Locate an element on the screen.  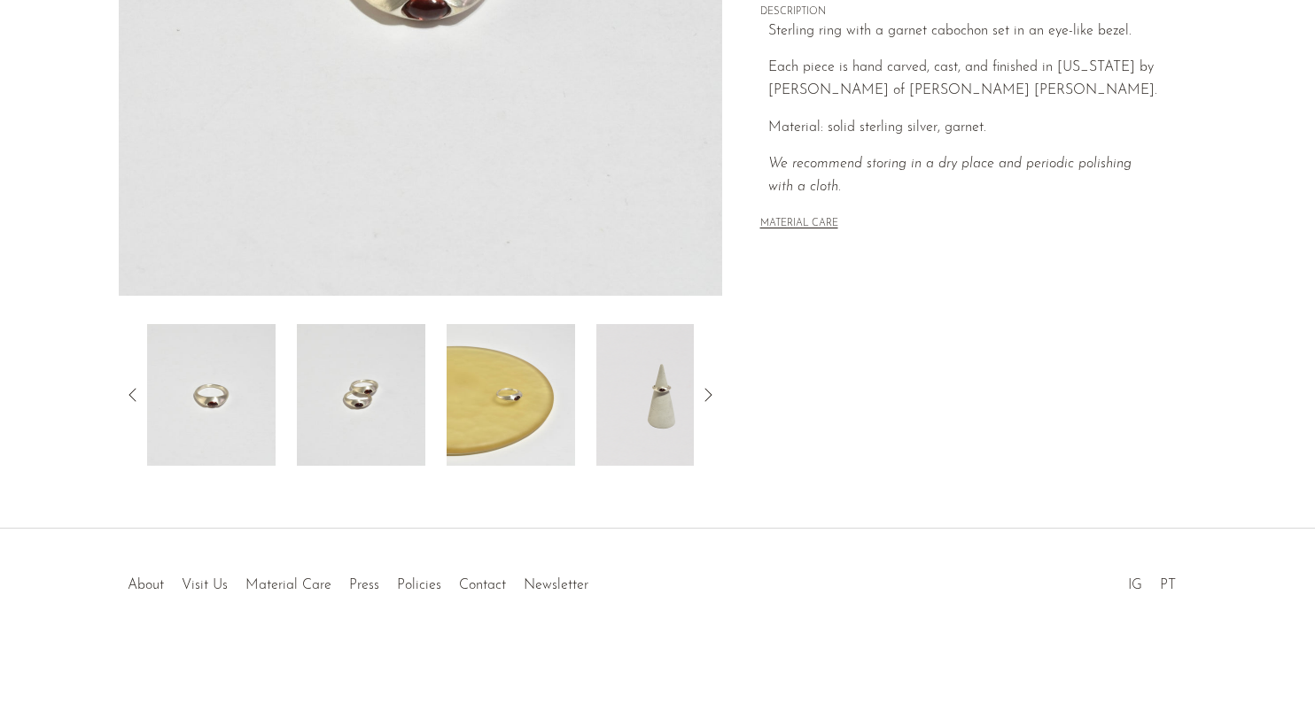
span: DESCRIPTION is located at coordinates (959, 12).